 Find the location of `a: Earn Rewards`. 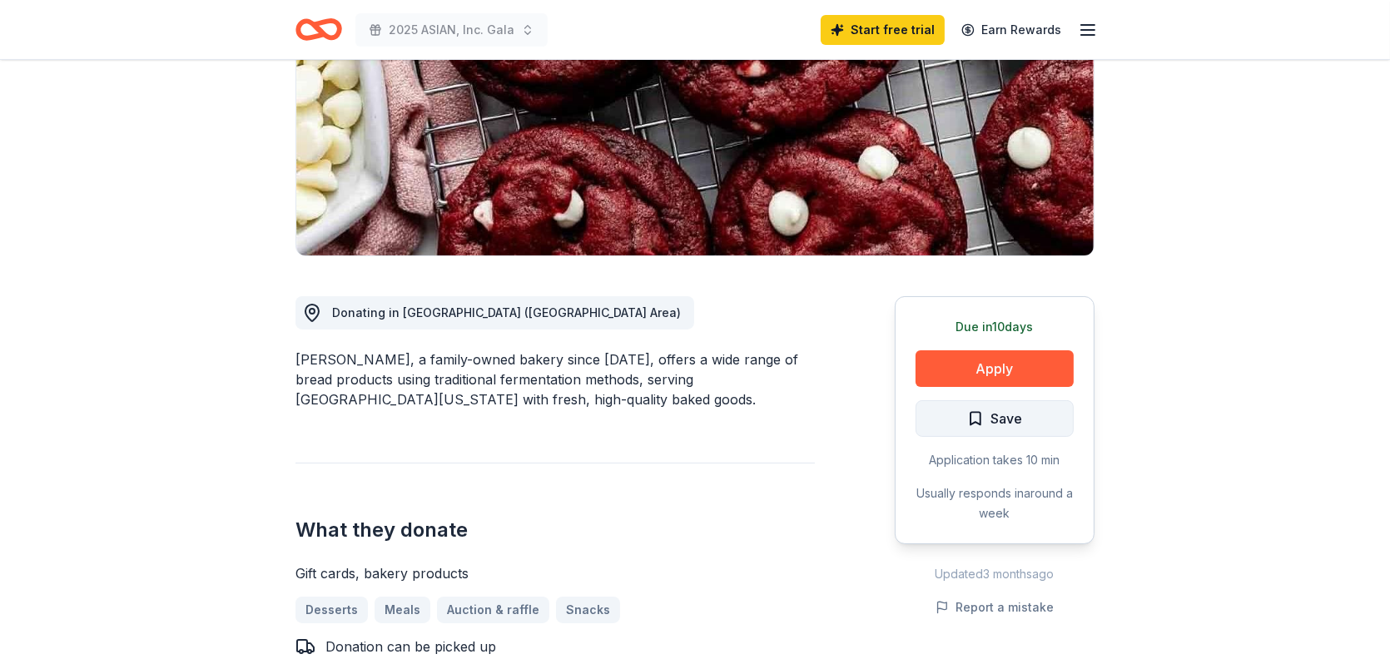

a: Earn Rewards is located at coordinates (1011, 30).